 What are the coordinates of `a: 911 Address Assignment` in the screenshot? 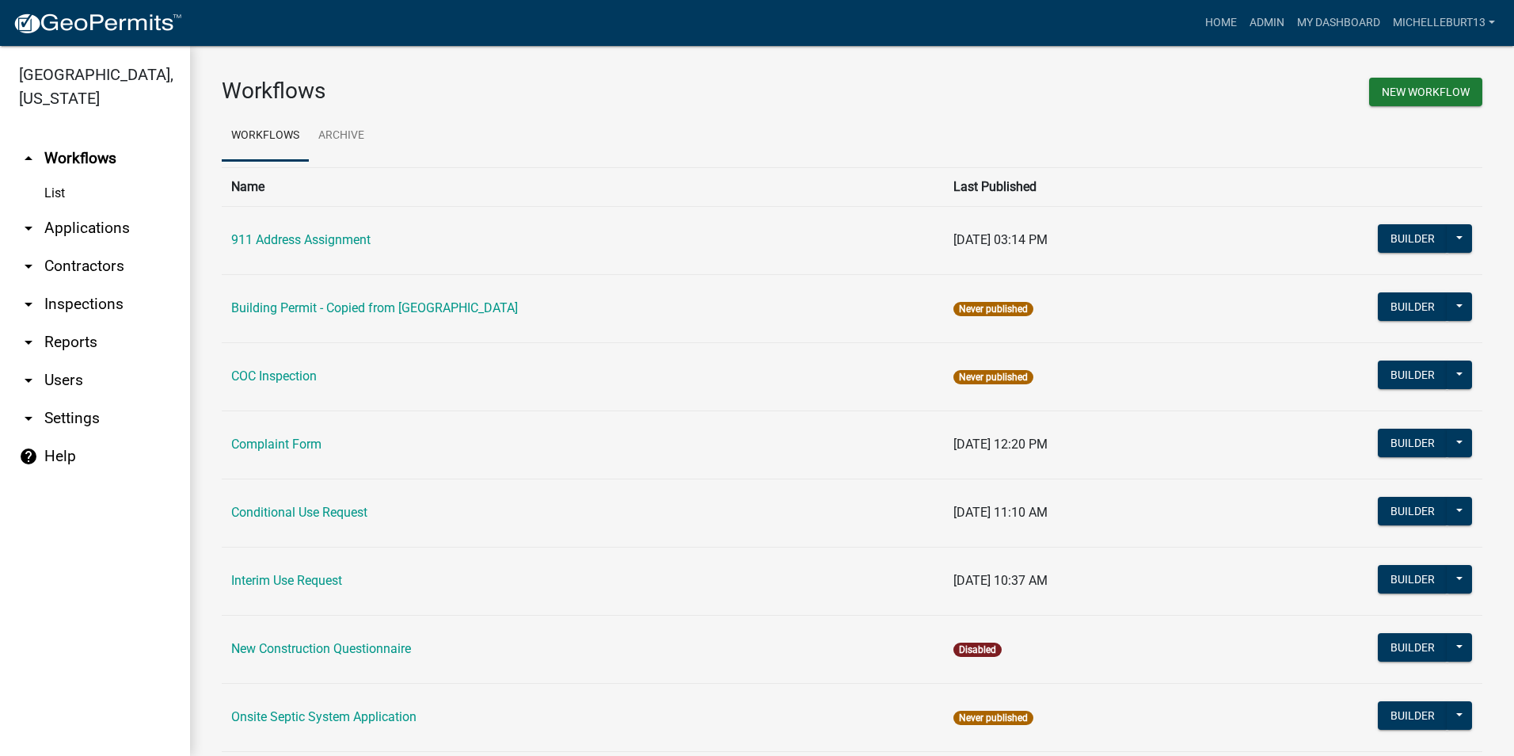 It's located at (301, 239).